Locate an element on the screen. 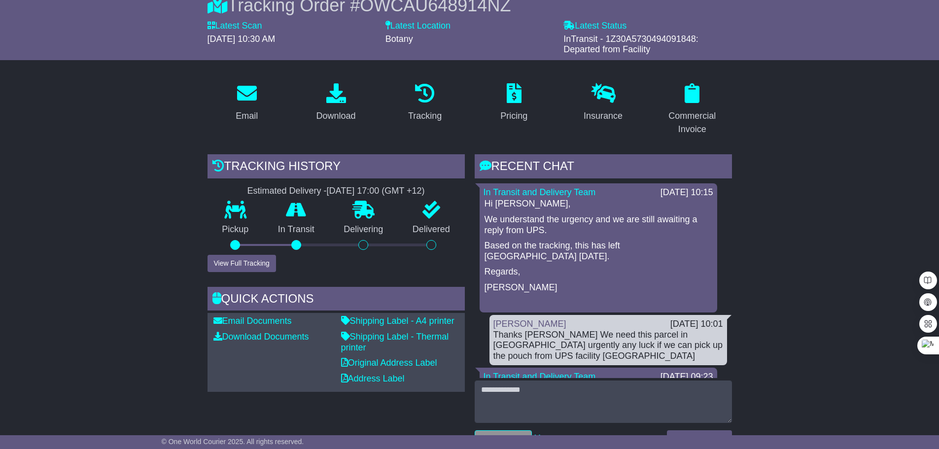  a: Commercial Invoice is located at coordinates (692, 109).